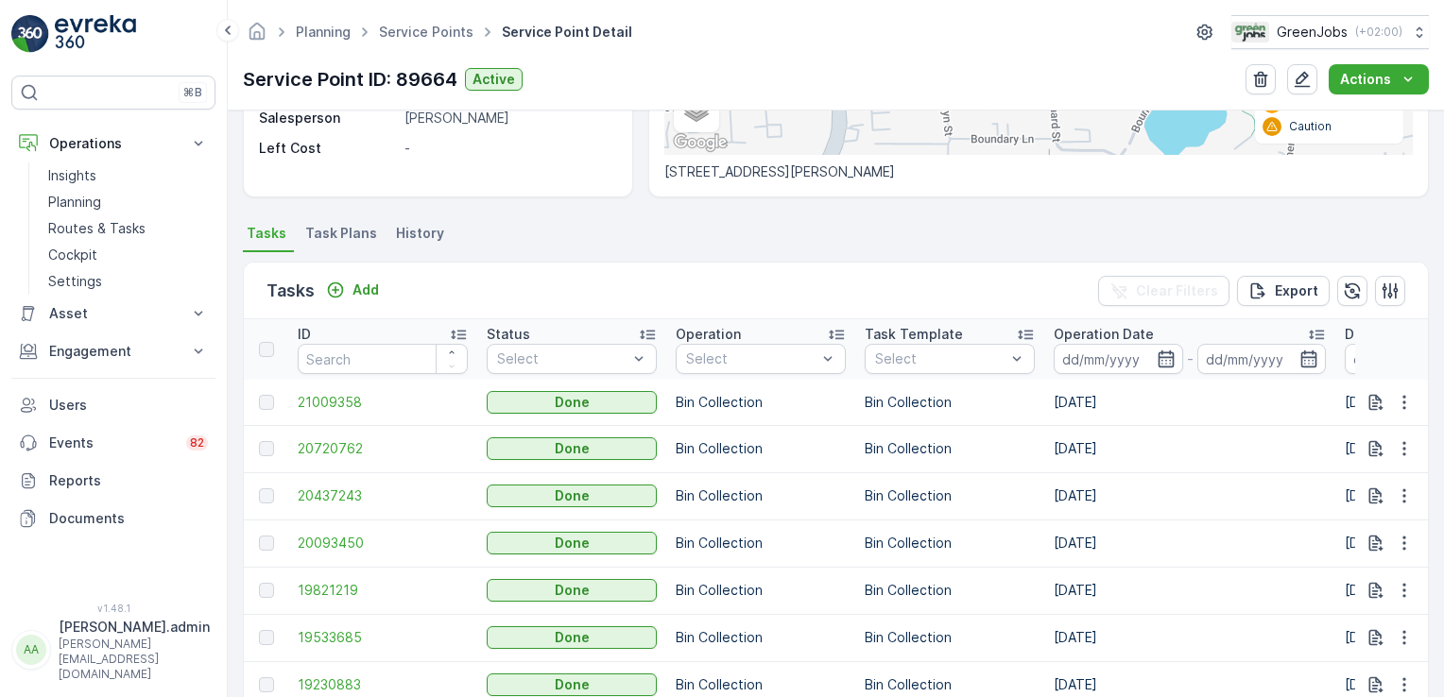  What do you see at coordinates (1250, 32) in the screenshot?
I see `img: Green_Jobs_Logo.png` at bounding box center [1250, 32].